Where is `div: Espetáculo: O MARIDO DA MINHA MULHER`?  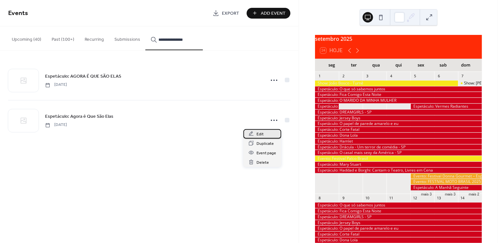 div: Espetáculo: O MARIDO DA MINHA MULHER is located at coordinates (398, 101).